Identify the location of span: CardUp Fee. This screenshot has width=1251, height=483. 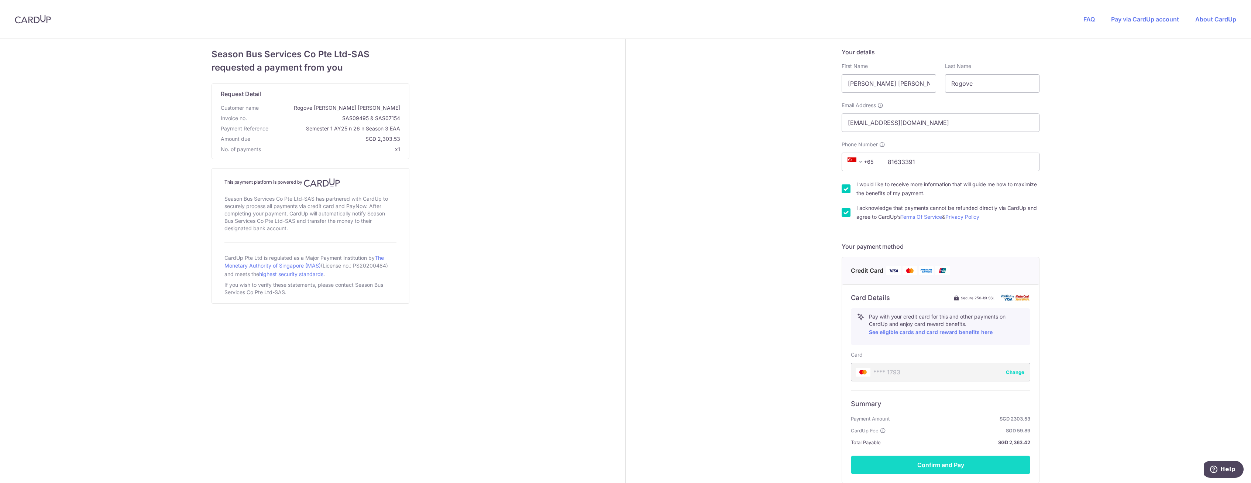
(865, 430).